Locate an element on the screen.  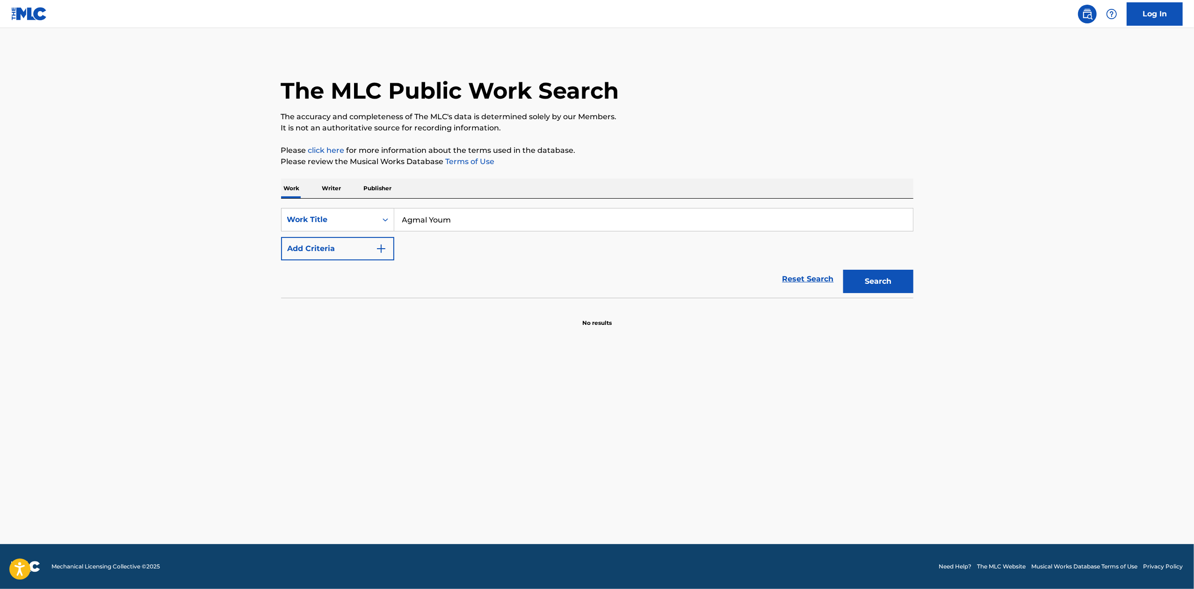
p: Please review the Musical Works Database is located at coordinates (597, 162).